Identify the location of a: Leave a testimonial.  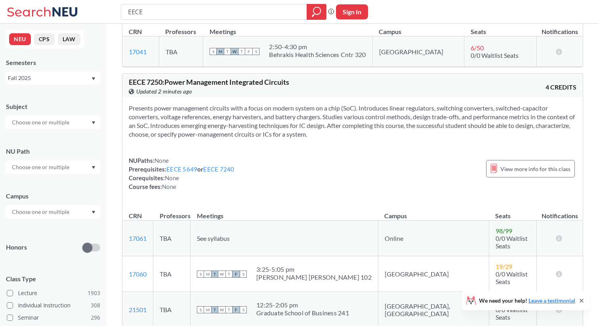
(552, 300).